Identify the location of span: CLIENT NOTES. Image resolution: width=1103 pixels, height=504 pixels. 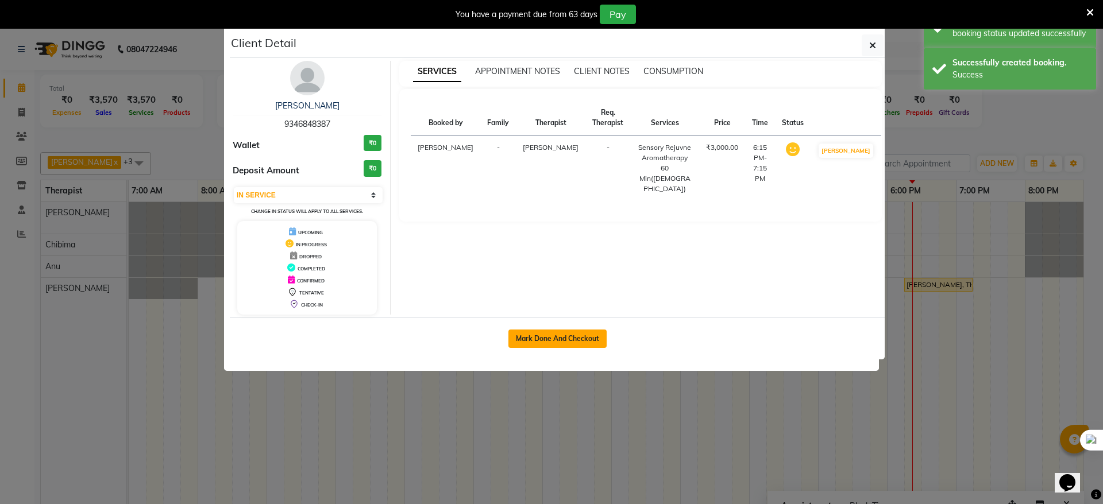
(602, 71).